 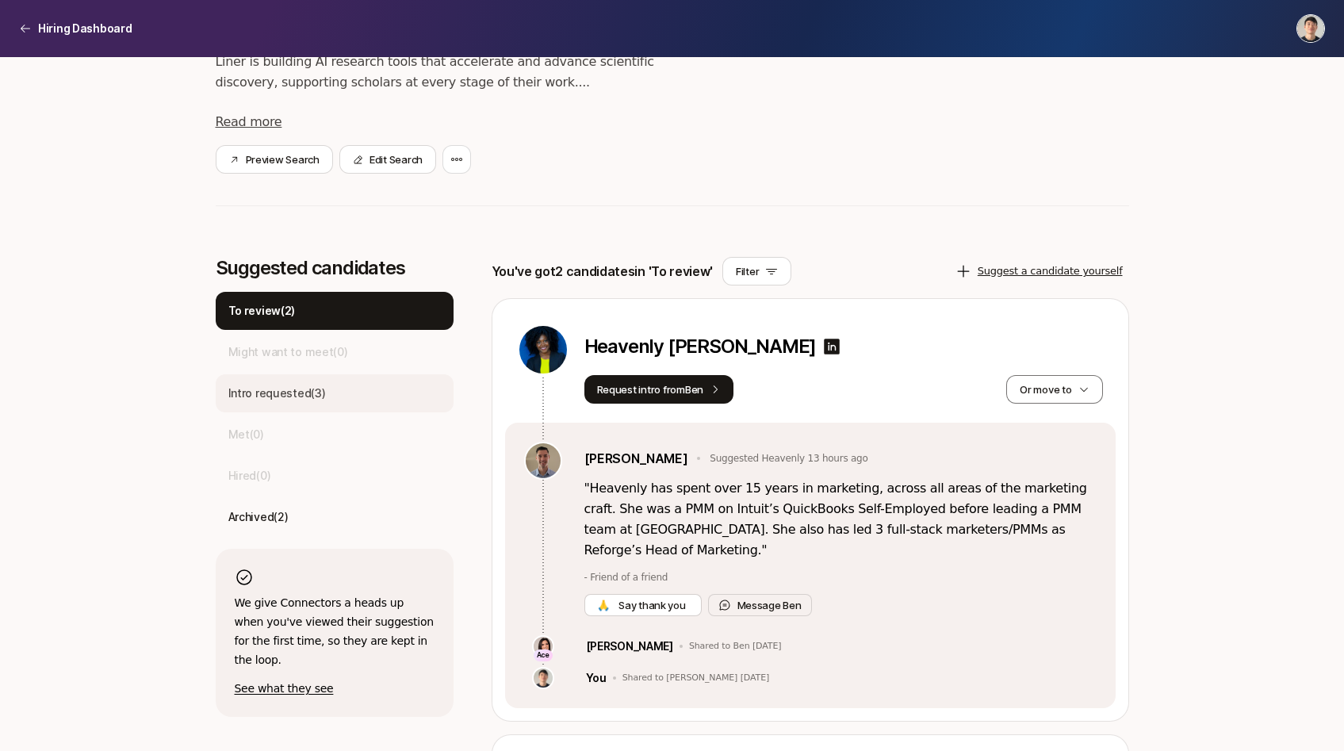 I want to click on button: Preview Search, so click(x=274, y=159).